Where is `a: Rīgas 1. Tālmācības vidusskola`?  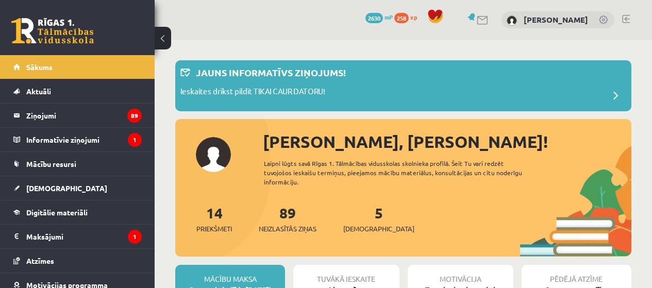 a: Rīgas 1. Tālmācības vidusskola is located at coordinates (53, 31).